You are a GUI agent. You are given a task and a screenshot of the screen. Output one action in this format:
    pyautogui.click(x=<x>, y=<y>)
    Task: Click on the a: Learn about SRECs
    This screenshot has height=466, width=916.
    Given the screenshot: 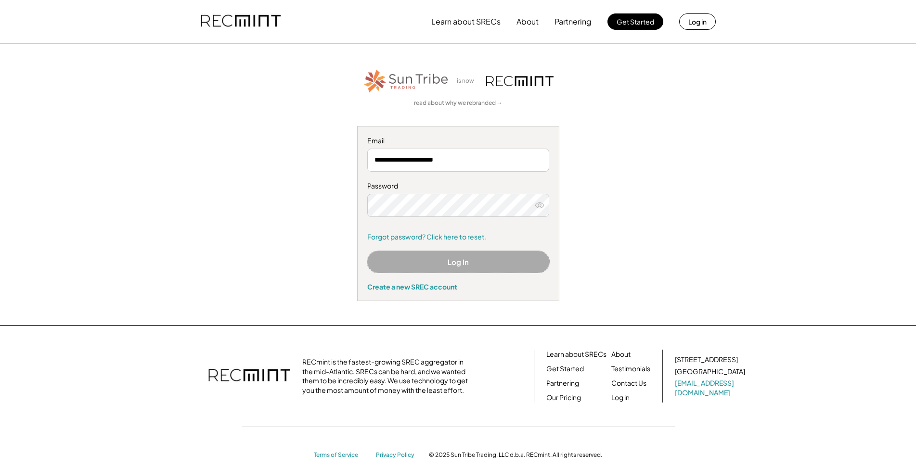 What is the action you would take?
    pyautogui.click(x=576, y=355)
    